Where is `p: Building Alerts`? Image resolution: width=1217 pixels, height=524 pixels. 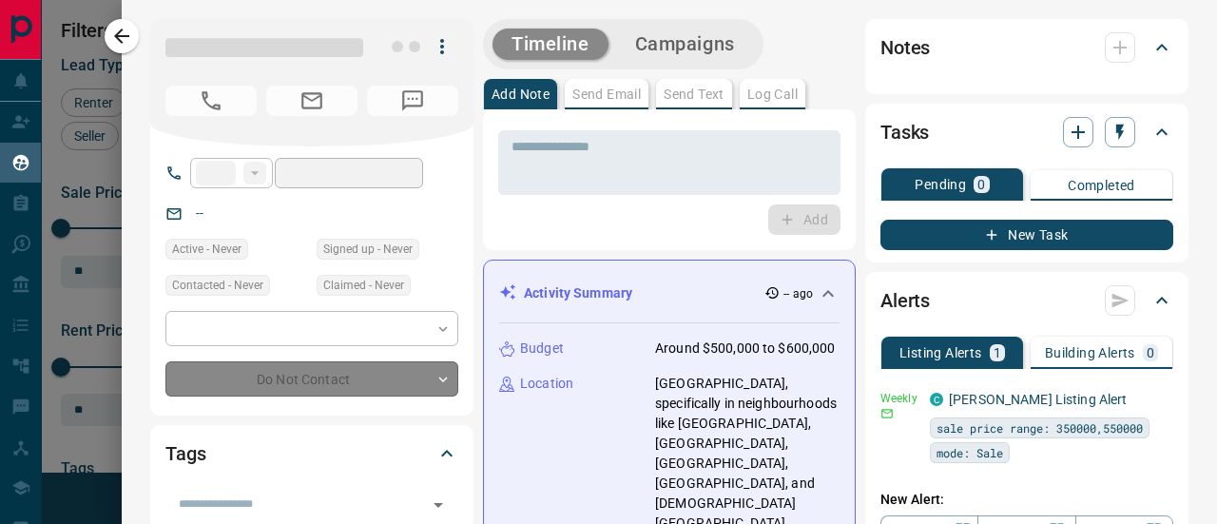 p: Building Alerts is located at coordinates (1090, 353).